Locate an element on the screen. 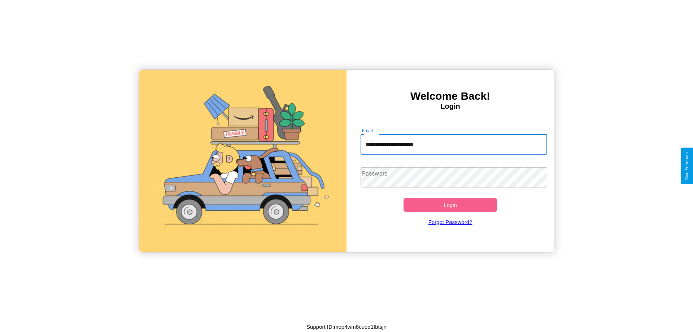 The image size is (693, 332). a: Forgot Password? is located at coordinates (450, 222).